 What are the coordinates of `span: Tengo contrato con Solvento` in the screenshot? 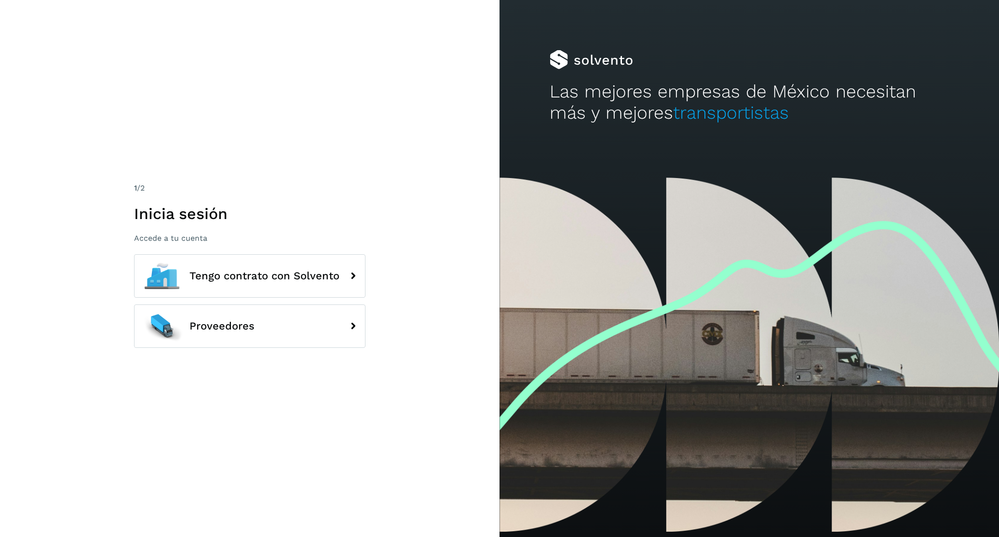 It's located at (264, 276).